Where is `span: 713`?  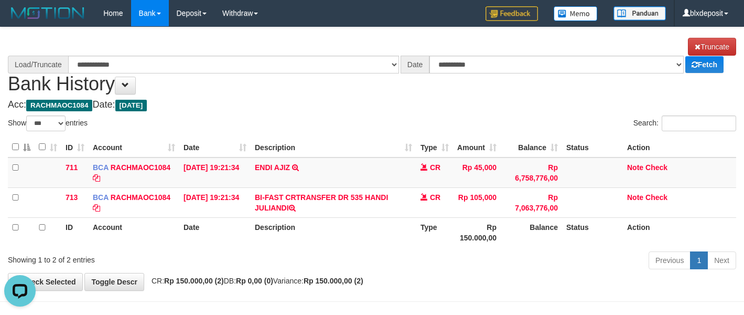
span: 713 is located at coordinates (71, 197).